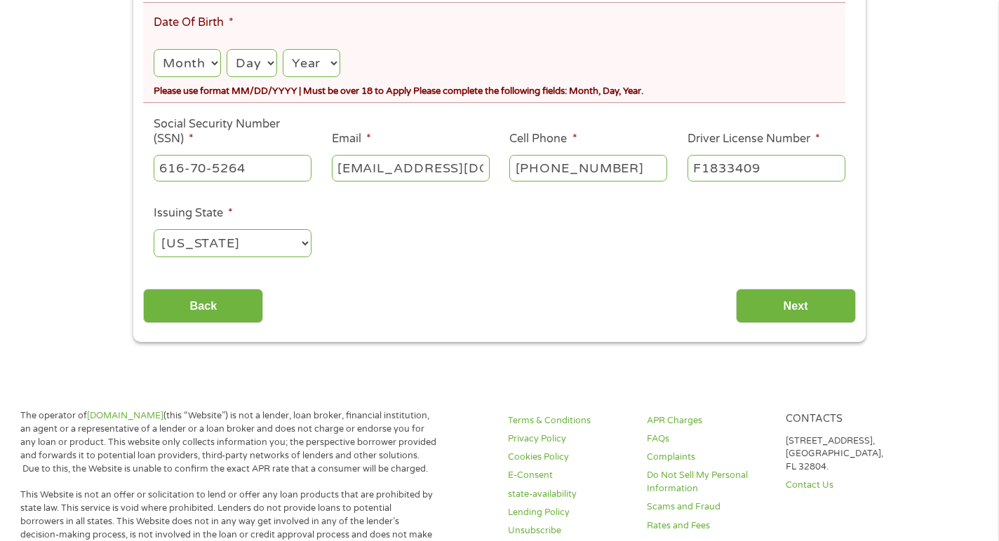 This screenshot has height=541, width=999. I want to click on p: The operator of (this “Website”) is not a lender, loan broker, financial institution, an agent or..., so click(228, 442).